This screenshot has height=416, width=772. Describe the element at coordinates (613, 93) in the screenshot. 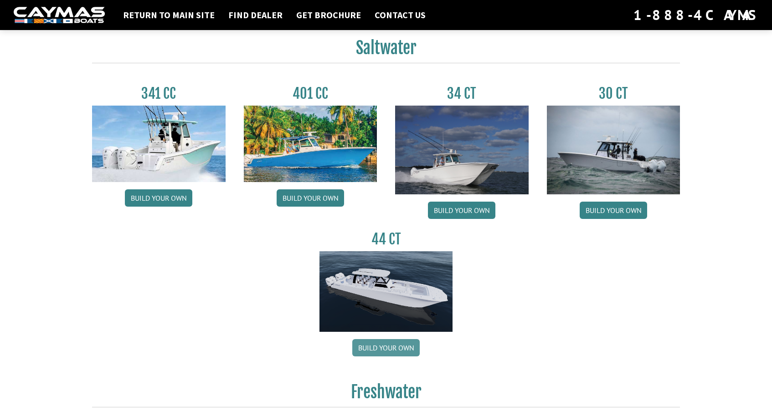

I see `h3: 30 CT` at that location.